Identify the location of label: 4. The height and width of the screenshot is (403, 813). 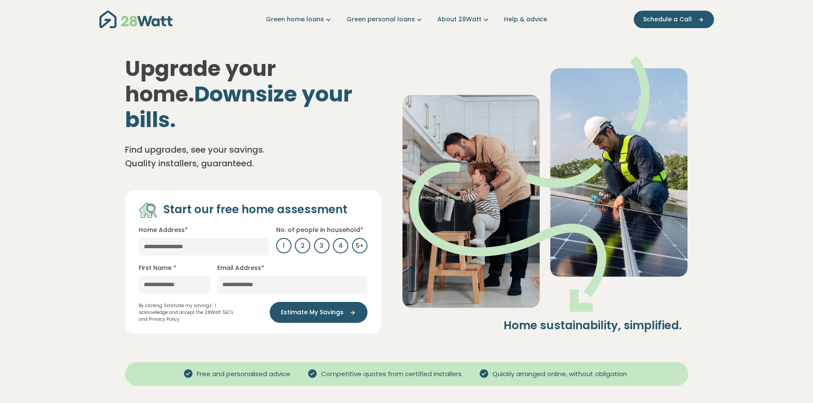
(340, 246).